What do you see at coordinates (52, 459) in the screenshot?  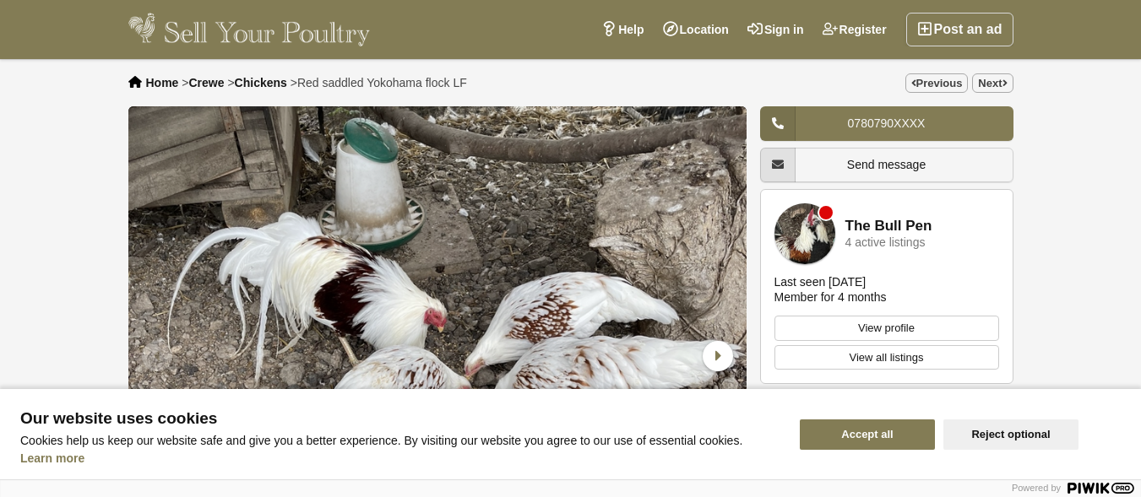 I see `a: Learn more` at bounding box center [52, 459].